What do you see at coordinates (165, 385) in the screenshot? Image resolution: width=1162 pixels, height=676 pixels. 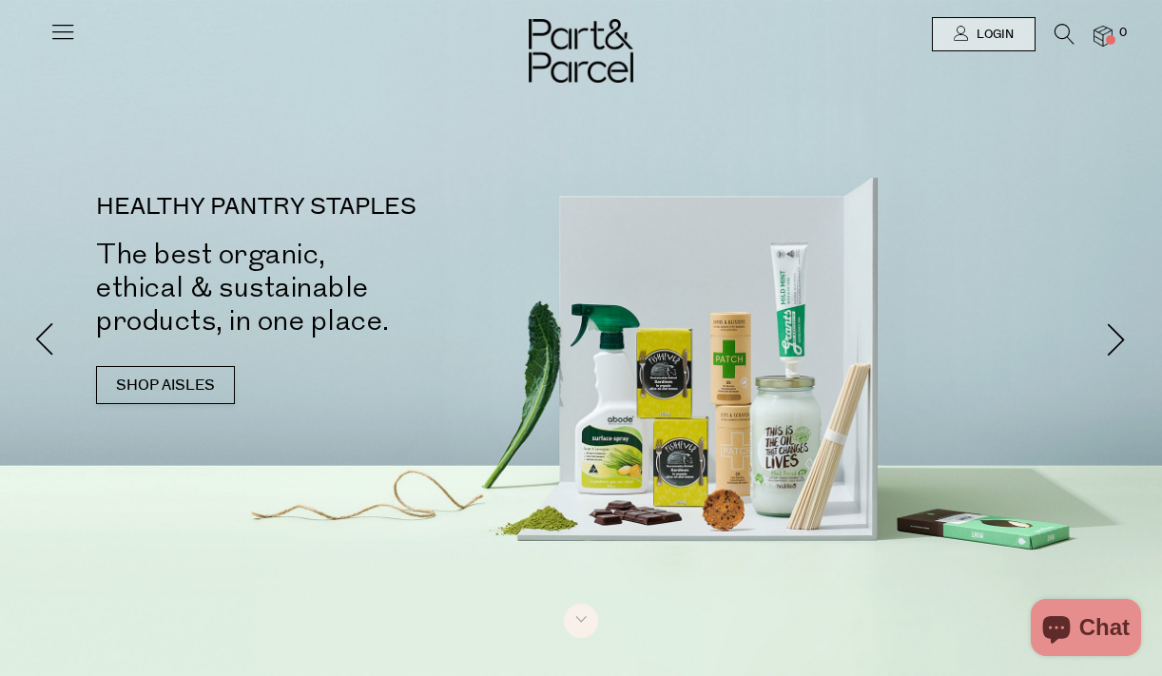 I see `a: SHOP AISLES` at bounding box center [165, 385].